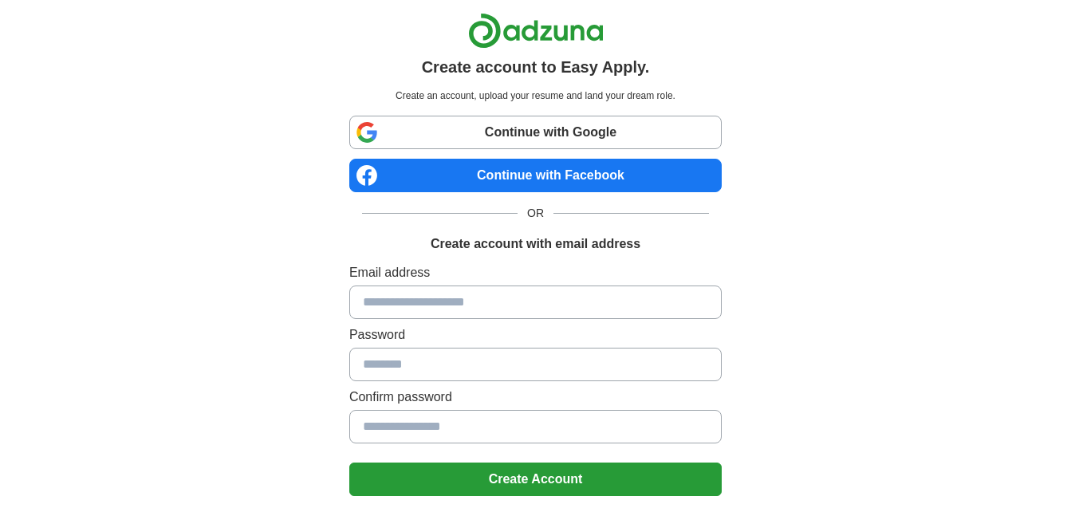 This screenshot has height=512, width=1071. What do you see at coordinates (535, 273) in the screenshot?
I see `label: Email address` at bounding box center [535, 273].